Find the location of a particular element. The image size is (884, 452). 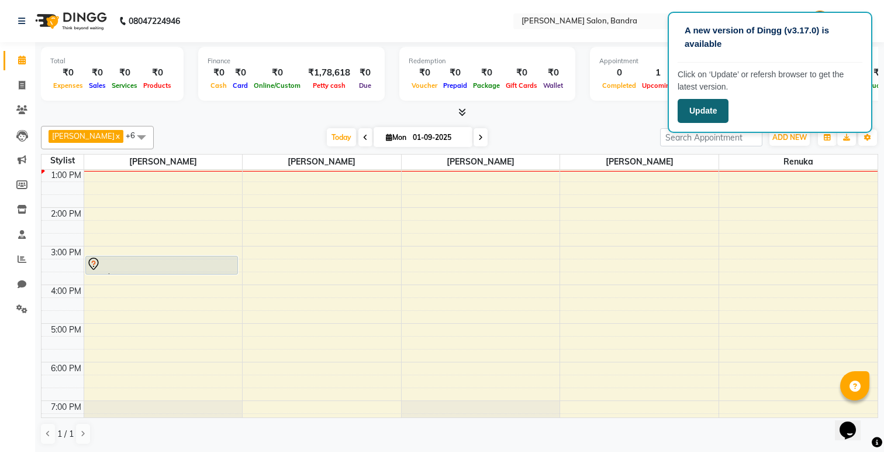

span: Card is located at coordinates (240, 85).